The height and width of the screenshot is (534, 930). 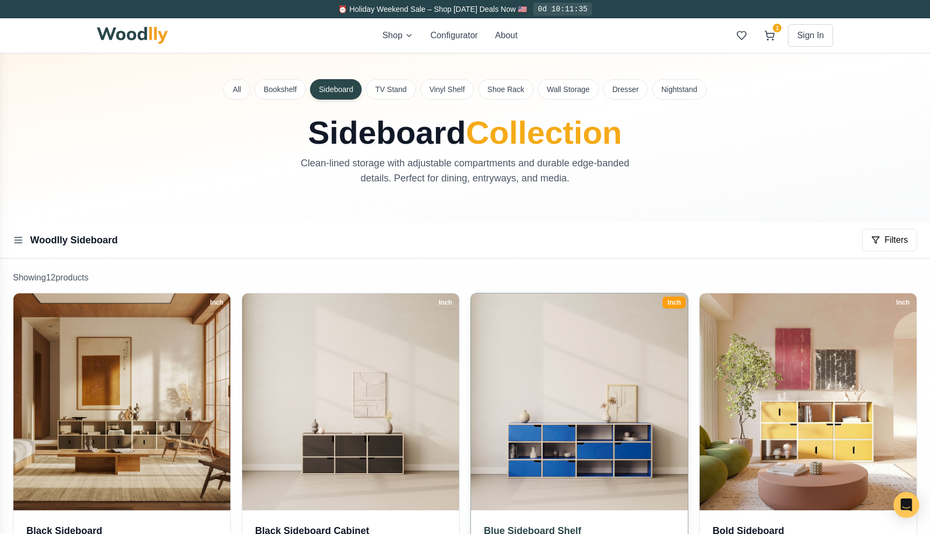 I want to click on button: Configurator, so click(x=454, y=36).